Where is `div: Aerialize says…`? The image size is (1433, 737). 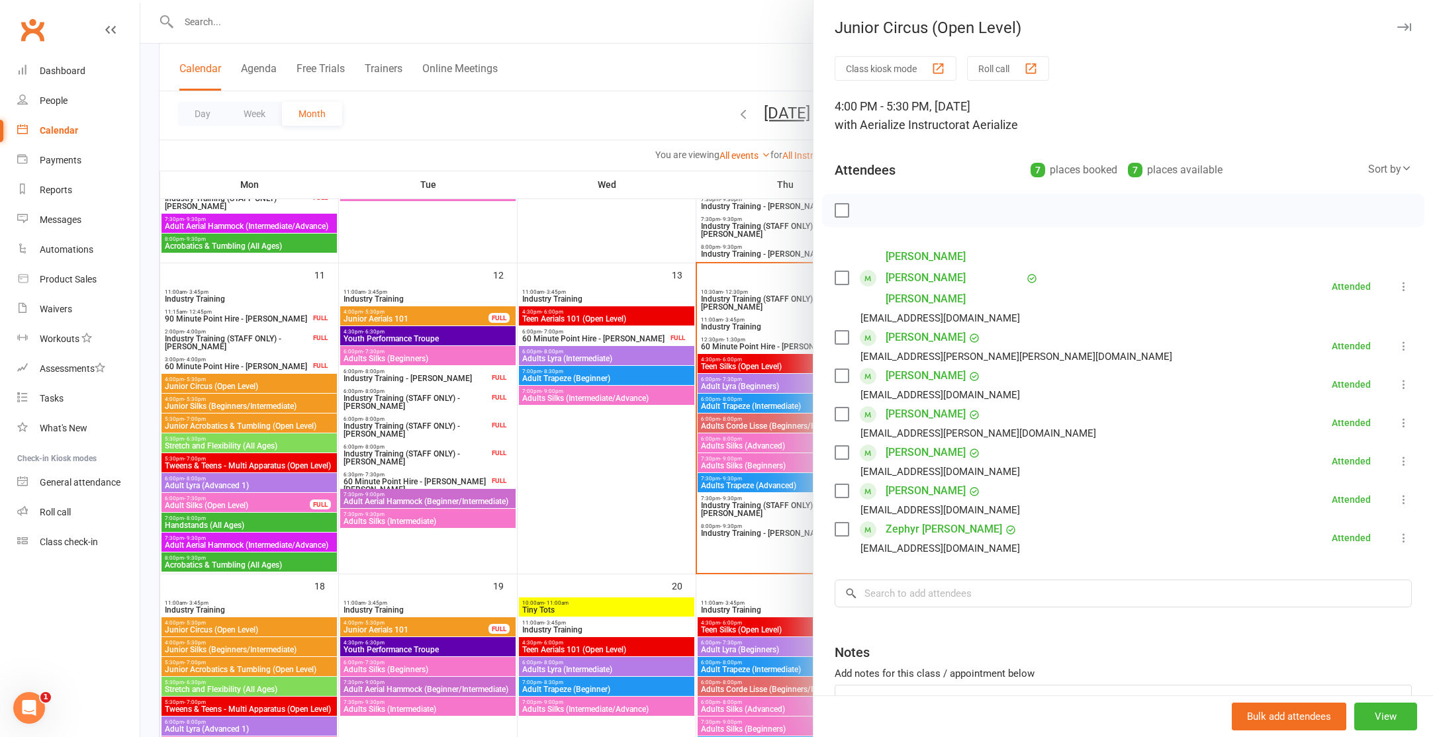
div: Aerialize says… is located at coordinates (132, 118).